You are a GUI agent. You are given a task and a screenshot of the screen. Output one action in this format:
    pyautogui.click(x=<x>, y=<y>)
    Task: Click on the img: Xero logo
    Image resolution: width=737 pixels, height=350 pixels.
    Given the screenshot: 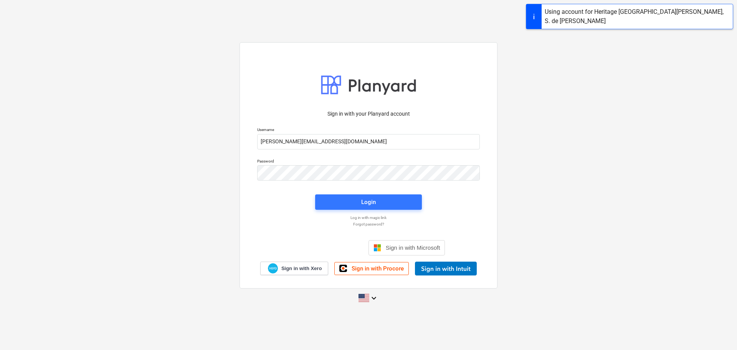 What is the action you would take?
    pyautogui.click(x=273, y=268)
    